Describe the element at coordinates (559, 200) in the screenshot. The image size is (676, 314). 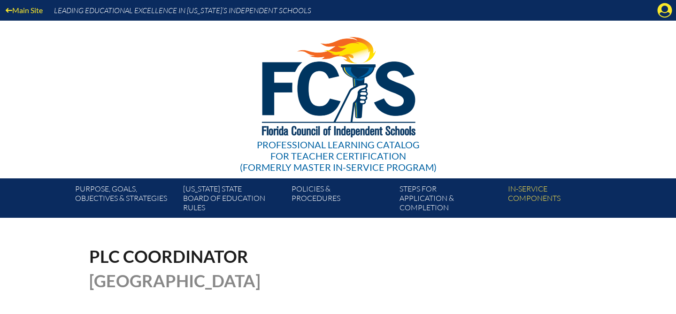
I see `a: In-servicecomponents` at that location.